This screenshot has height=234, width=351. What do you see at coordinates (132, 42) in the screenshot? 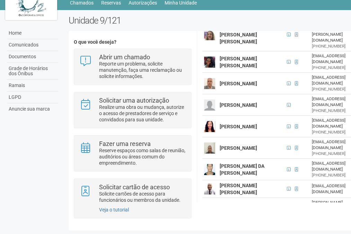
I see `h4: O que você deseja?` at bounding box center [132, 42].